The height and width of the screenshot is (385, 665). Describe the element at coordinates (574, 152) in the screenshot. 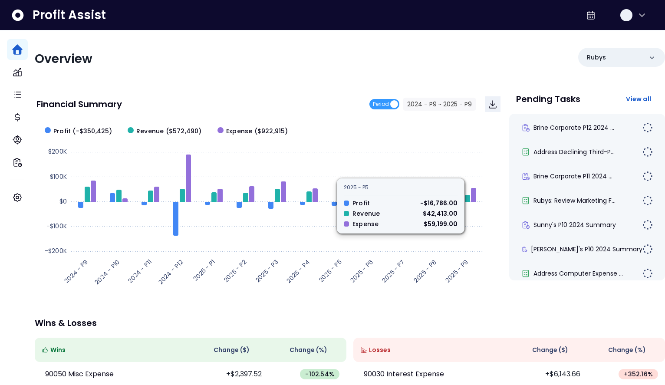

I see `span: Address Declining Third-P...` at that location.